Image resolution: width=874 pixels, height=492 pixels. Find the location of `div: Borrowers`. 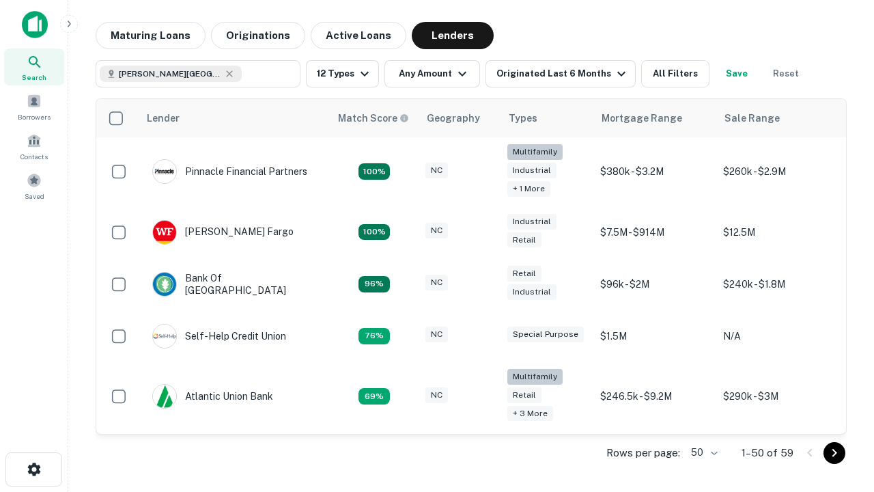

div: Borrowers is located at coordinates (34, 107).